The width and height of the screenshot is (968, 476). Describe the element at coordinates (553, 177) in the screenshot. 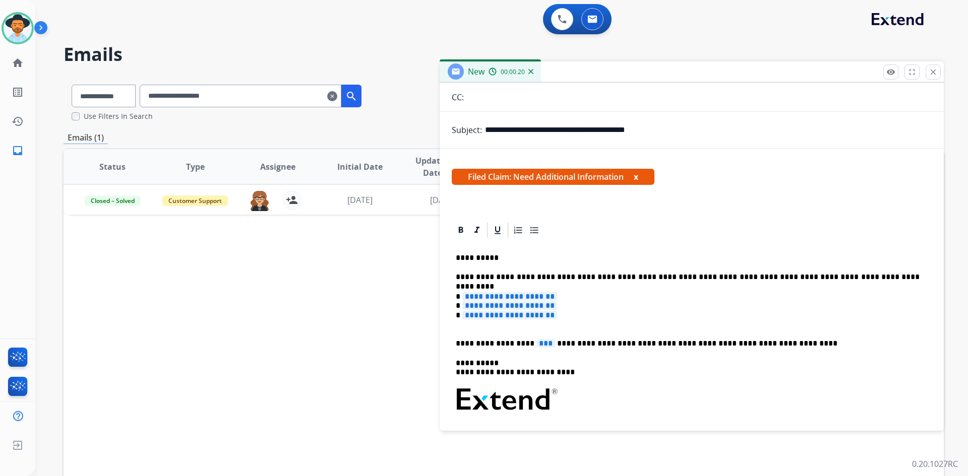

I see `span: Filed Claim: Need Additional Information` at that location.